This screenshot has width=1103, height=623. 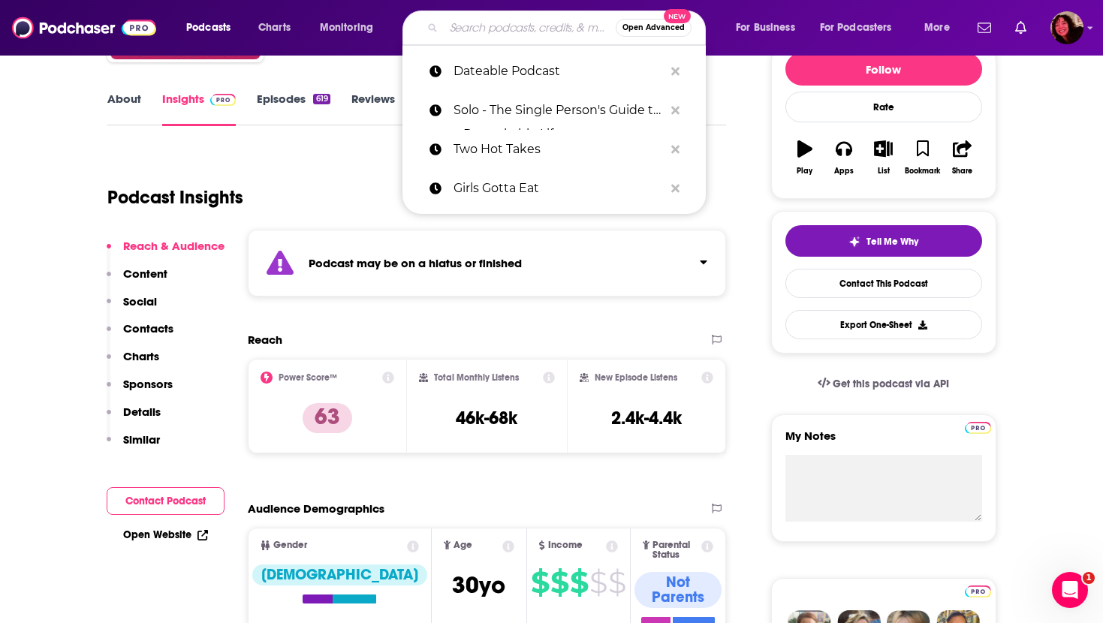 What do you see at coordinates (892, 242) in the screenshot?
I see `span: Tell Me Why` at bounding box center [892, 242].